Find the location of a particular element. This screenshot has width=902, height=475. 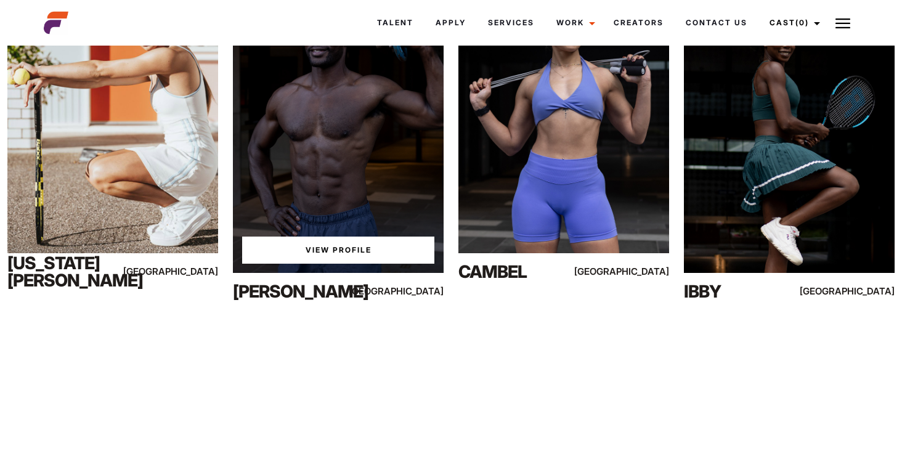

a: Cast(0) is located at coordinates (793, 23).